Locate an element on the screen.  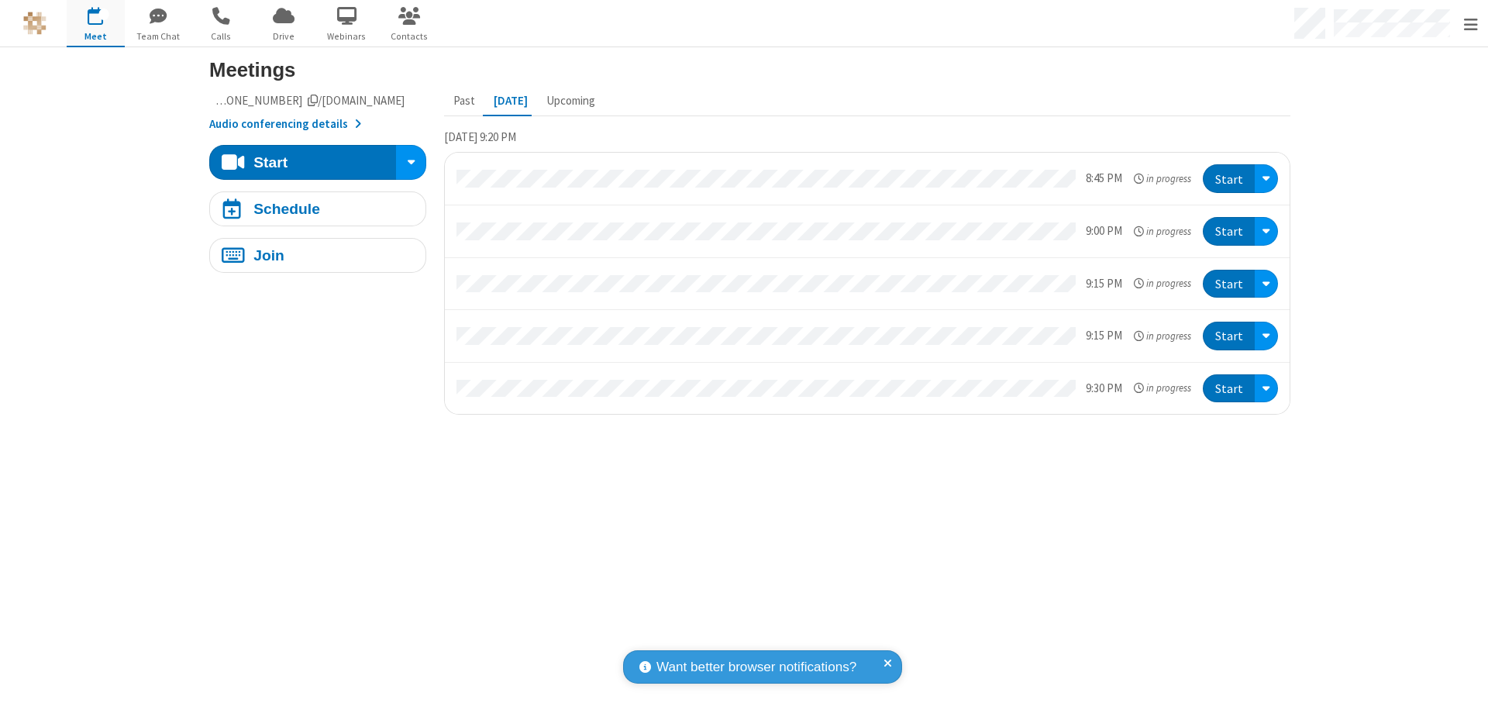
div: 9:00 PM is located at coordinates (1103, 231).